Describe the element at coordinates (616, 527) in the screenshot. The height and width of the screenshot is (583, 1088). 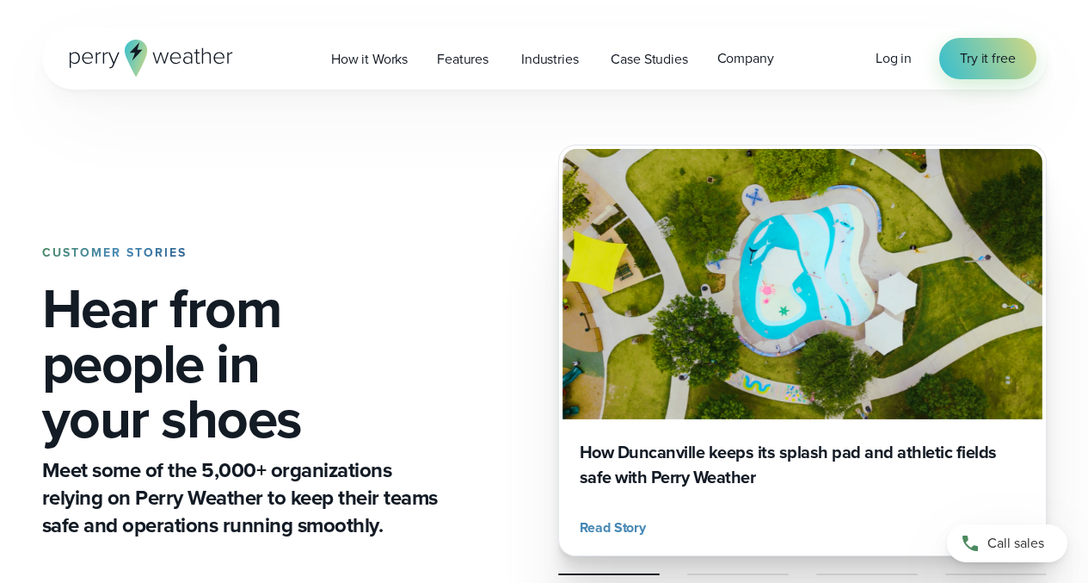
I see `button: Read Story` at that location.